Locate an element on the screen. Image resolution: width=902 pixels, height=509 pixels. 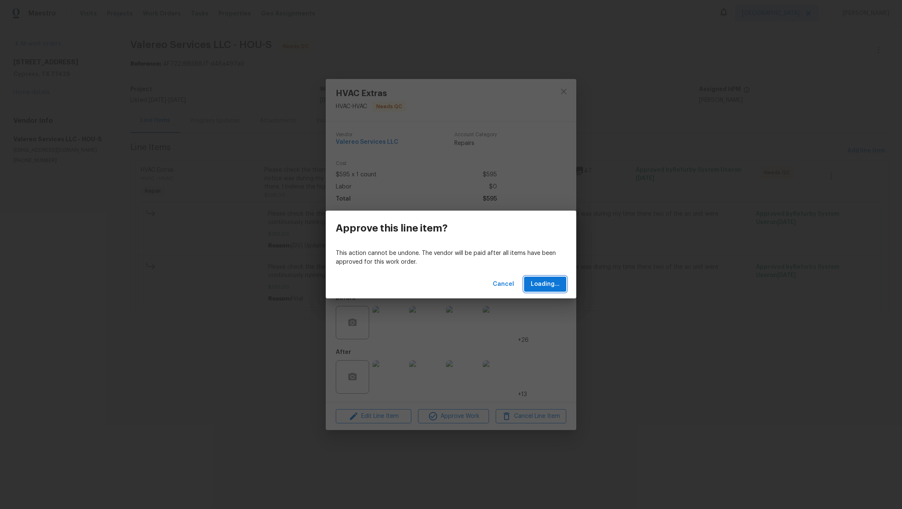
button: Cancel is located at coordinates (503, 284).